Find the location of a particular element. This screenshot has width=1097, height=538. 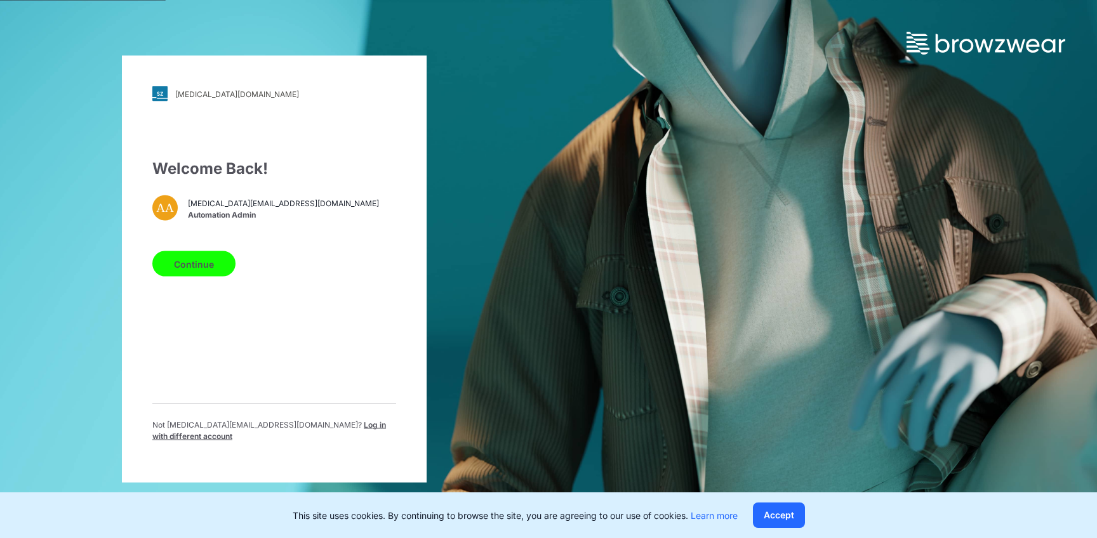

button: Accept is located at coordinates (779, 515).